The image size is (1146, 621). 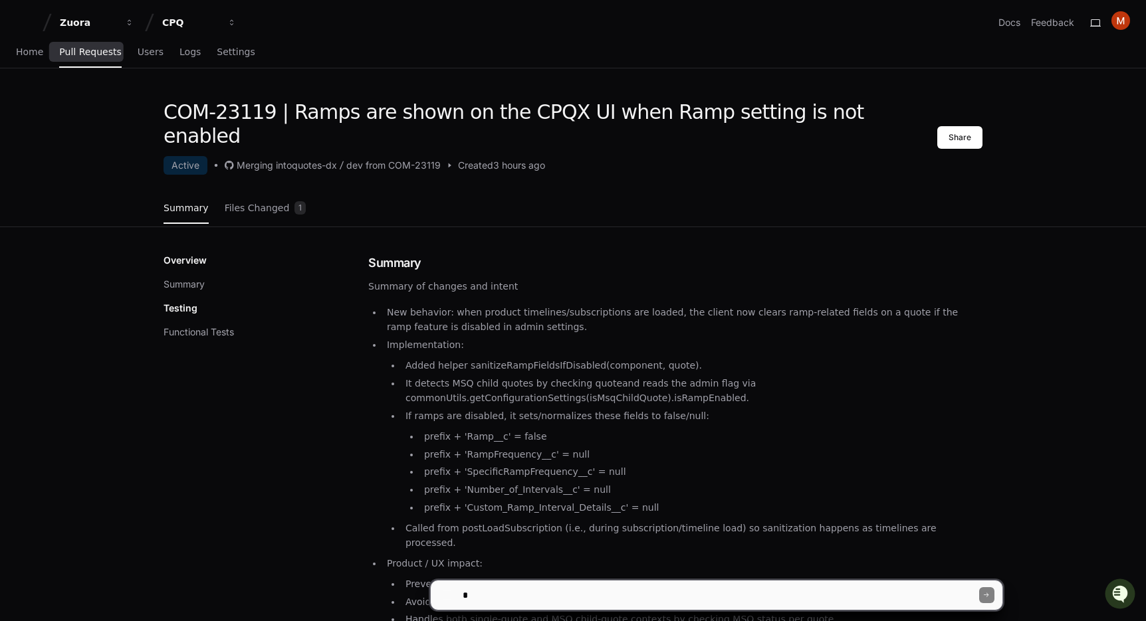 What do you see at coordinates (97, 23) in the screenshot?
I see `button: Zuora` at bounding box center [97, 23].